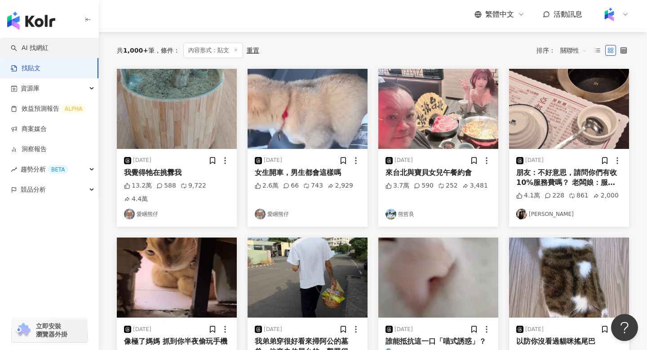  I want to click on div: 我覺得牠在挑釁我, so click(177, 173).